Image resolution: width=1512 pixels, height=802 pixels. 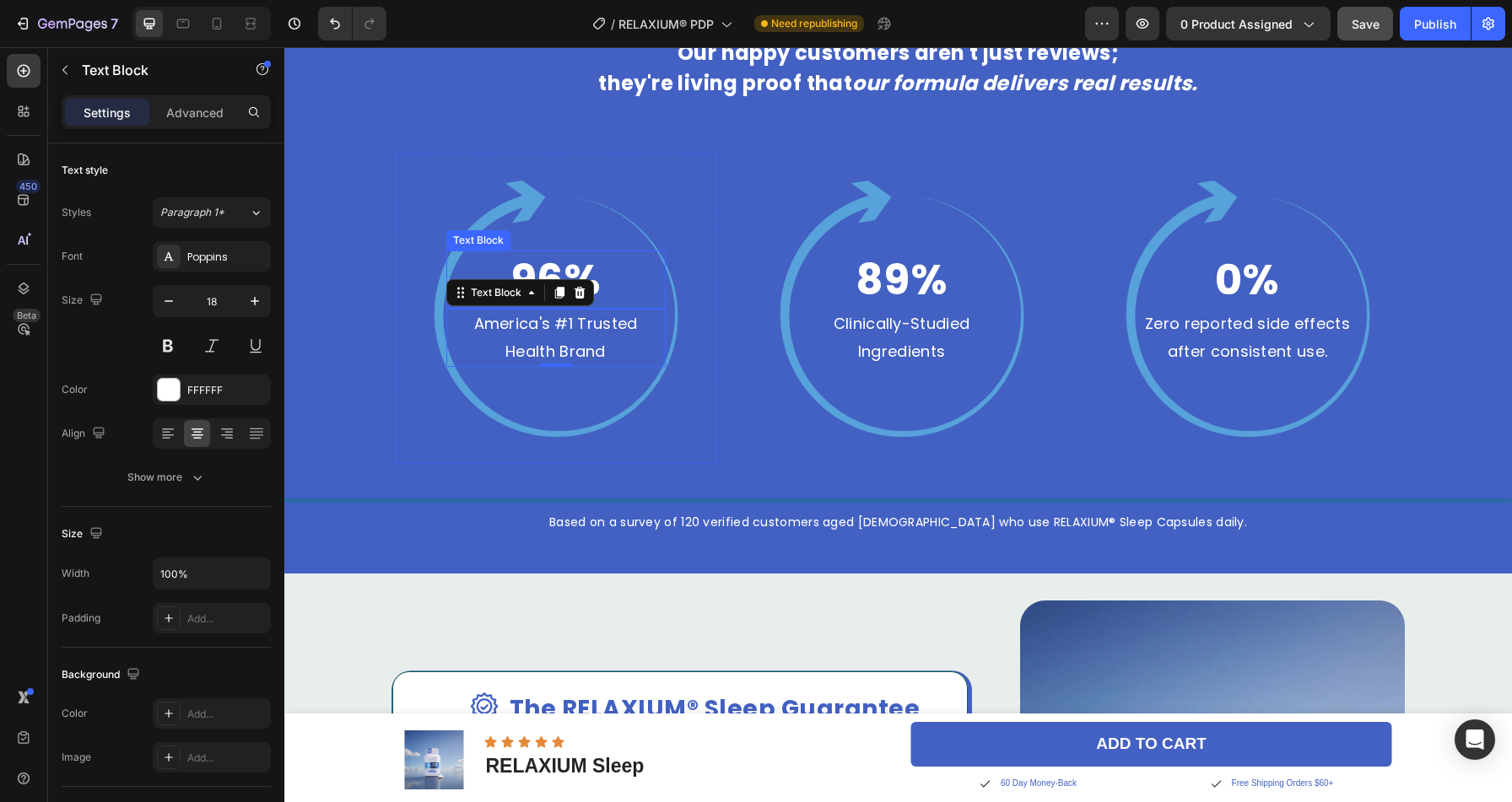 What do you see at coordinates (200, 662) in the screenshot?
I see `img: gempages_580663746045673992-e709dfae-91cc-4e4b-b117-2c1e894570b8.png` at bounding box center [200, 662].